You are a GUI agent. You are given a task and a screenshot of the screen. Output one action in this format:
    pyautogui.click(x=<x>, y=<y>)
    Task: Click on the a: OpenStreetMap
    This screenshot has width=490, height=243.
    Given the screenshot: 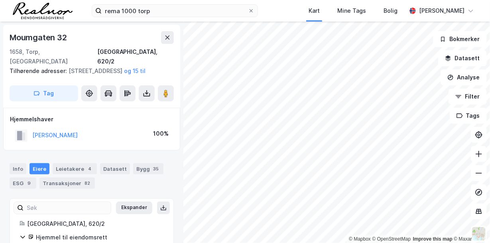 What is the action you would take?
    pyautogui.click(x=391, y=239)
    